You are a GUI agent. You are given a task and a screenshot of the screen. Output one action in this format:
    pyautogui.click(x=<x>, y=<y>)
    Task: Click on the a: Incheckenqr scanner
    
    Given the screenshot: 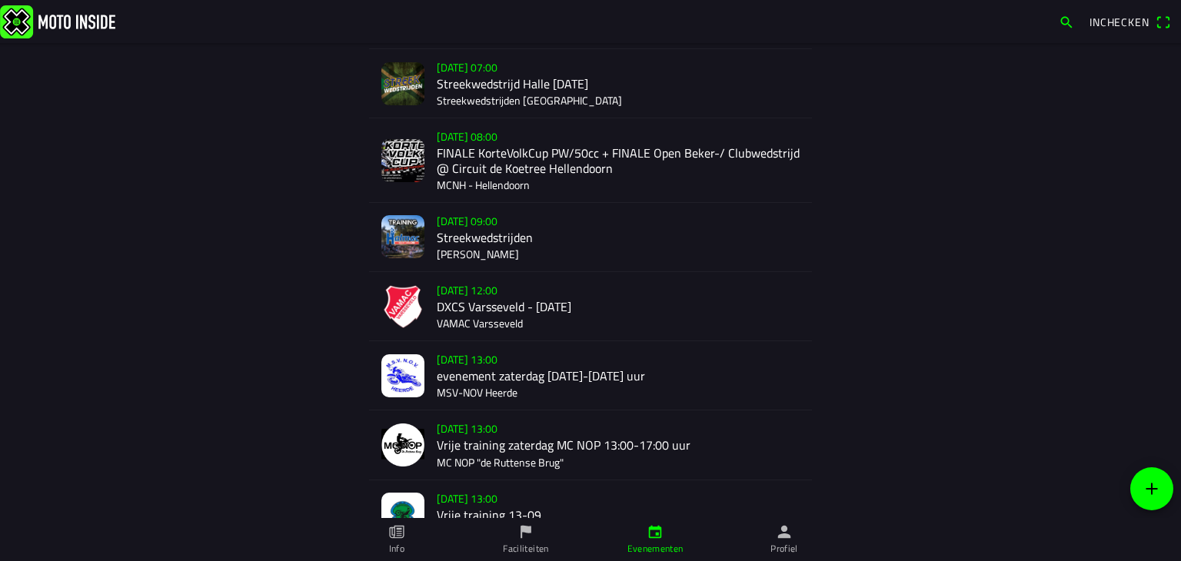 What is the action you would take?
    pyautogui.click(x=1129, y=22)
    